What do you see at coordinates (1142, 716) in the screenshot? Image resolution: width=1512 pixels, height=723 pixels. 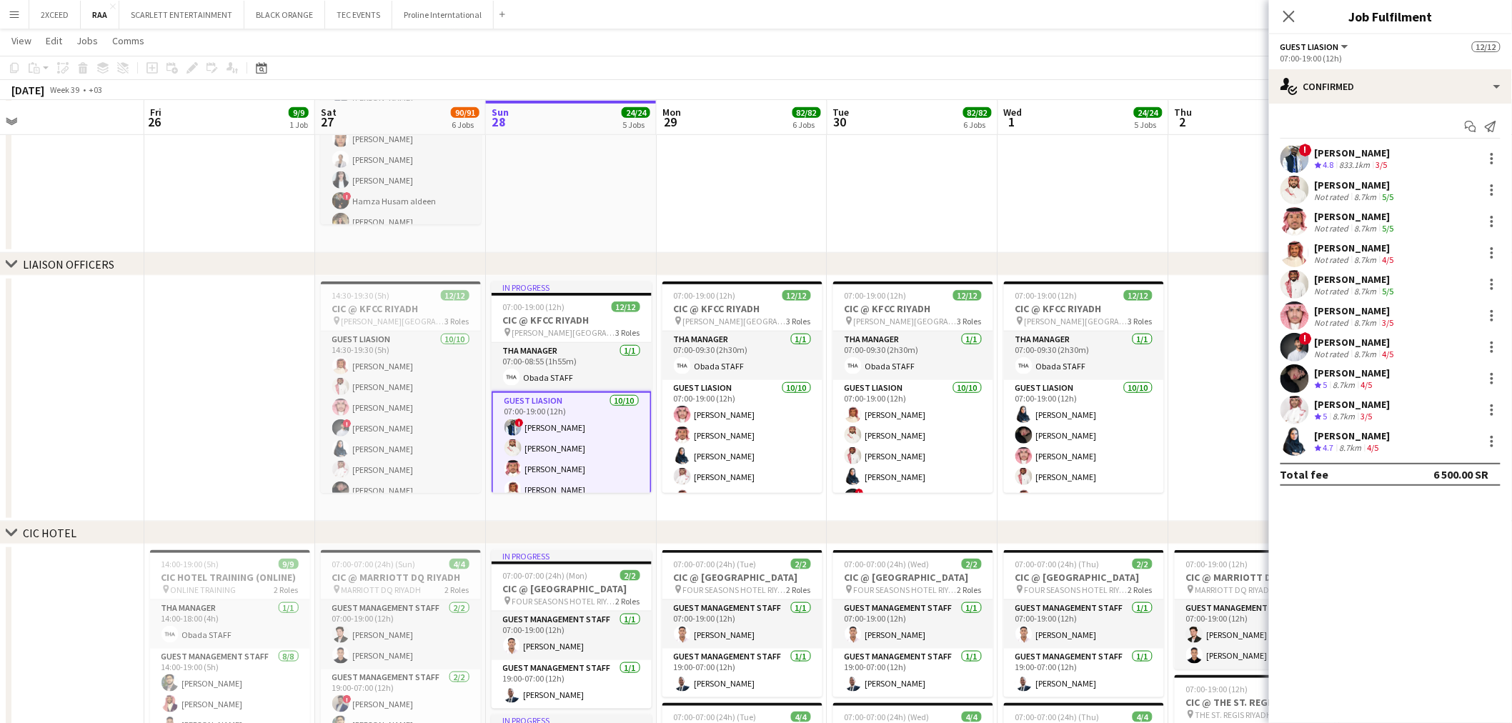 I see `span: 4/4` at bounding box center [1142, 716].